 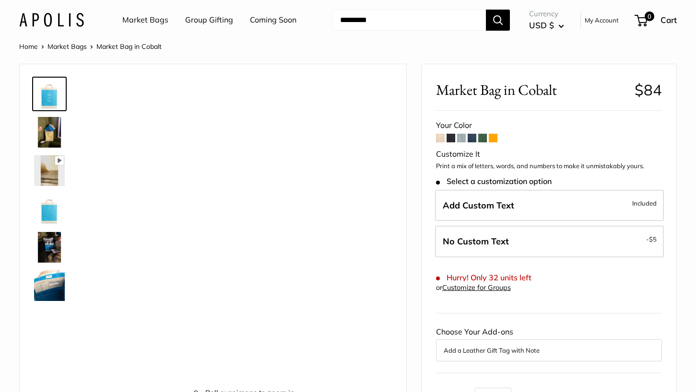 I want to click on p: Print a mix of letters, words, and numbers to make it unmistakably yours., so click(x=549, y=166).